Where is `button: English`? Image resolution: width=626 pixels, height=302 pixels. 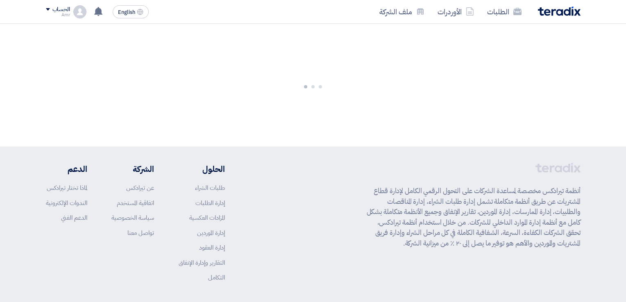 button: English is located at coordinates (131, 12).